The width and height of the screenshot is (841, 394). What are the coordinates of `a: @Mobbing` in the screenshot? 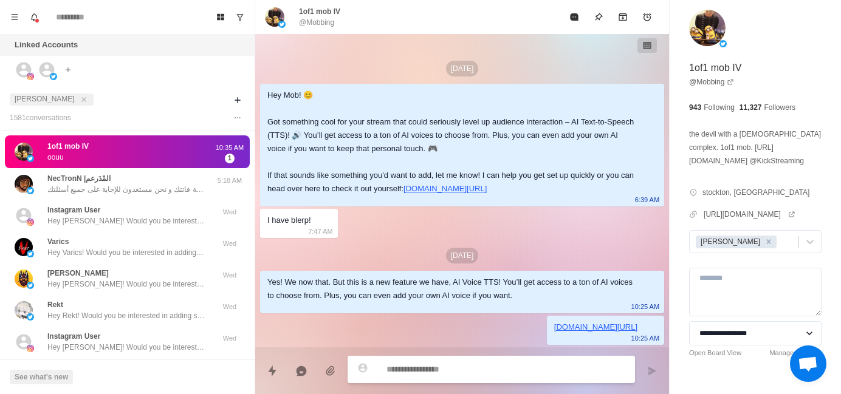 It's located at (711, 82).